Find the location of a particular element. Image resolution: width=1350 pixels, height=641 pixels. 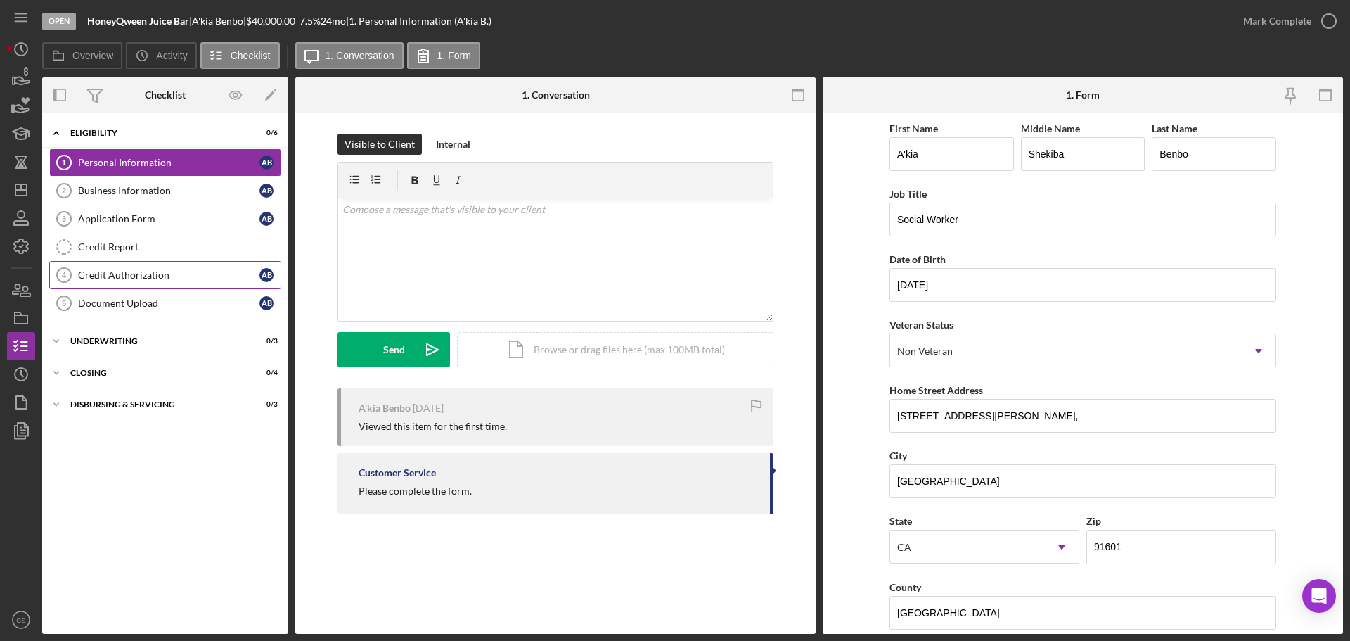

label: Date of Birth is located at coordinates (918, 259).